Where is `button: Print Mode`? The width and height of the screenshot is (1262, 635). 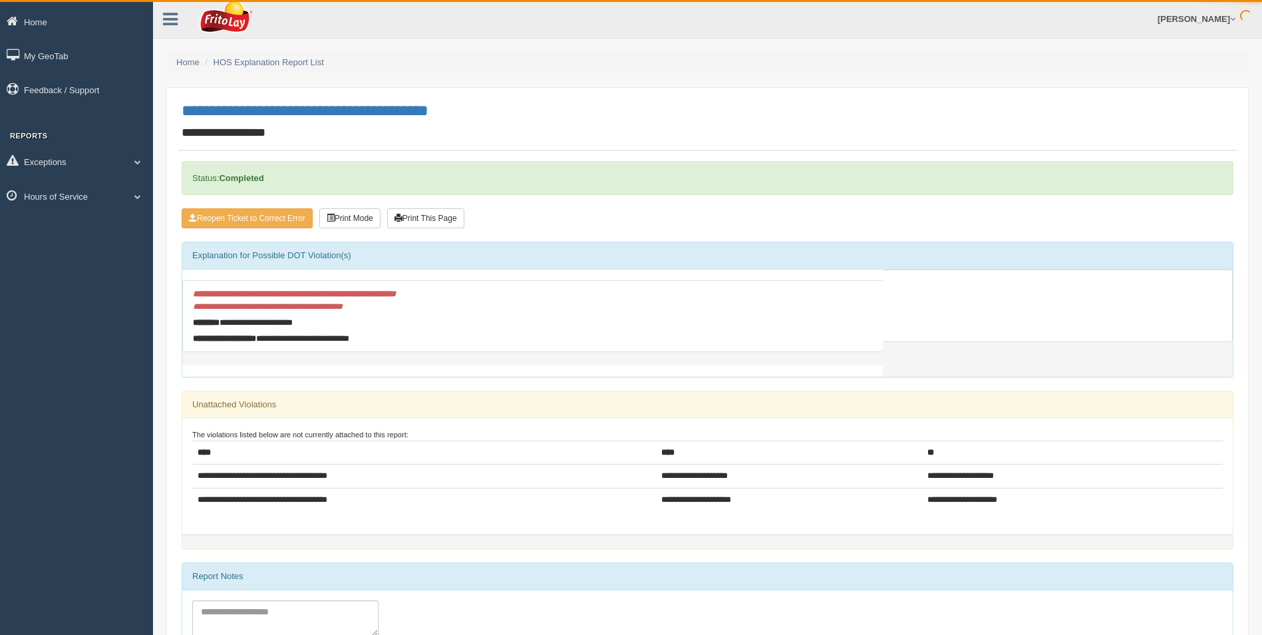
button: Print Mode is located at coordinates (350, 218).